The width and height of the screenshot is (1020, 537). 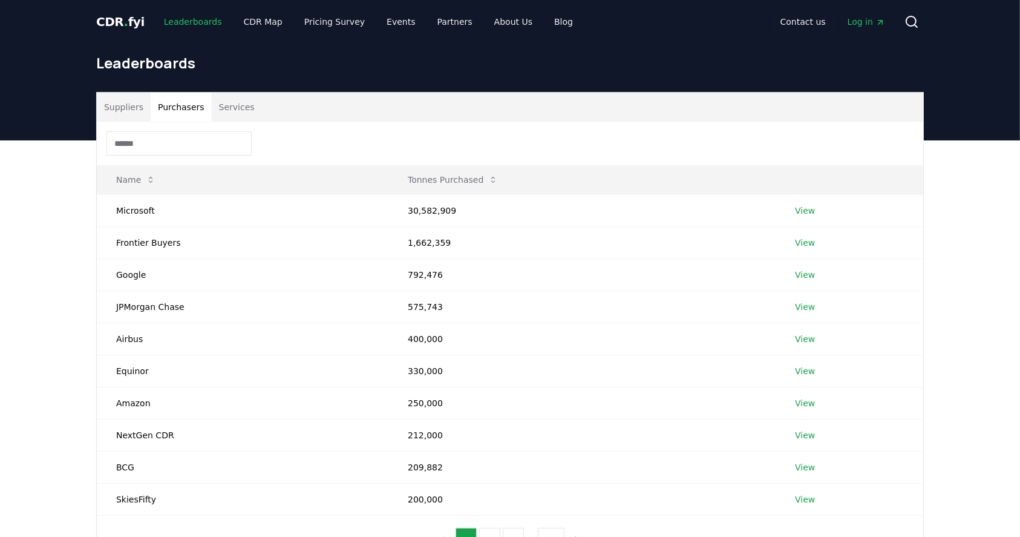 What do you see at coordinates (237, 107) in the screenshot?
I see `button: Services` at bounding box center [237, 107].